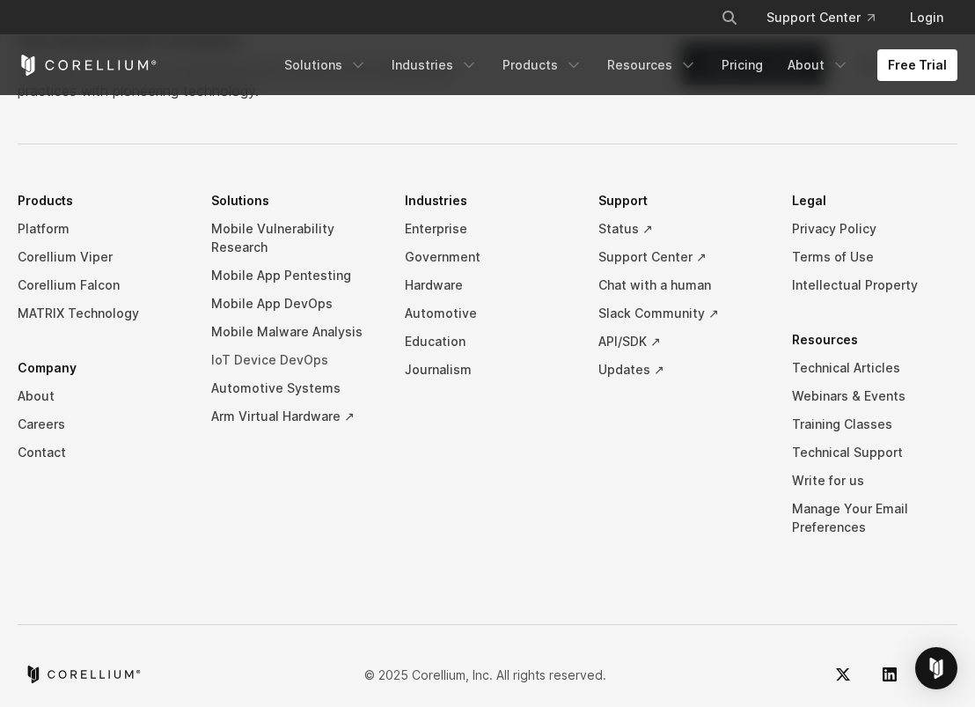 This screenshot has width=975, height=707. What do you see at coordinates (875, 452) in the screenshot?
I see `a: Technical Support` at bounding box center [875, 452].